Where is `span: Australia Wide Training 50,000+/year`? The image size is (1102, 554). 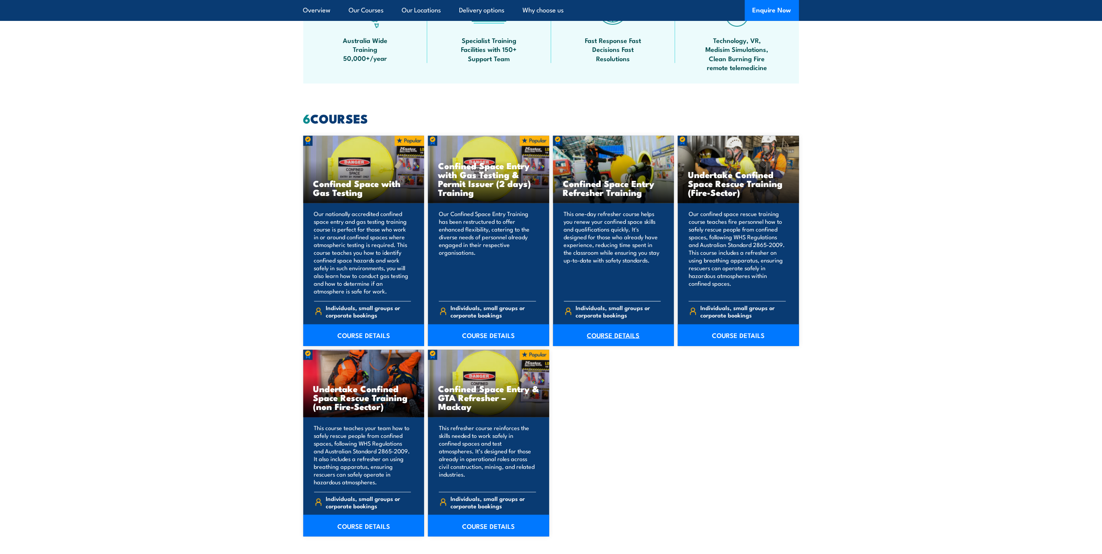
span: Australia Wide Training 50,000+/year is located at coordinates (365, 49).